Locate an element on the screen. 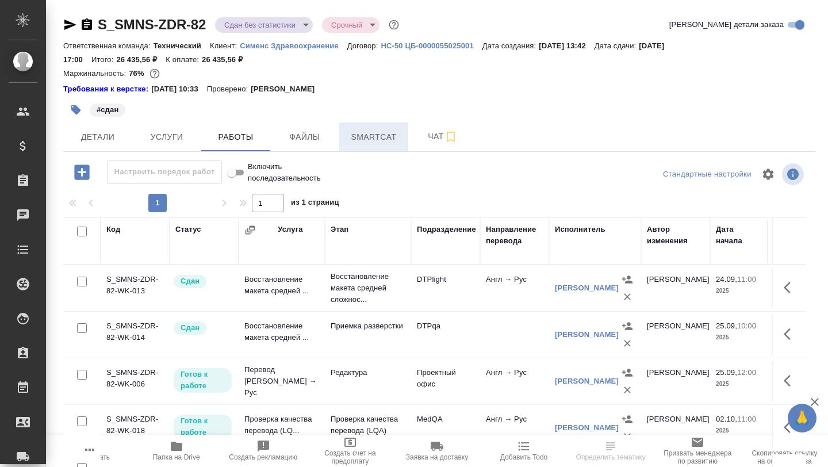  div: Исполнитель может приступить к работе is located at coordinates (202, 427).